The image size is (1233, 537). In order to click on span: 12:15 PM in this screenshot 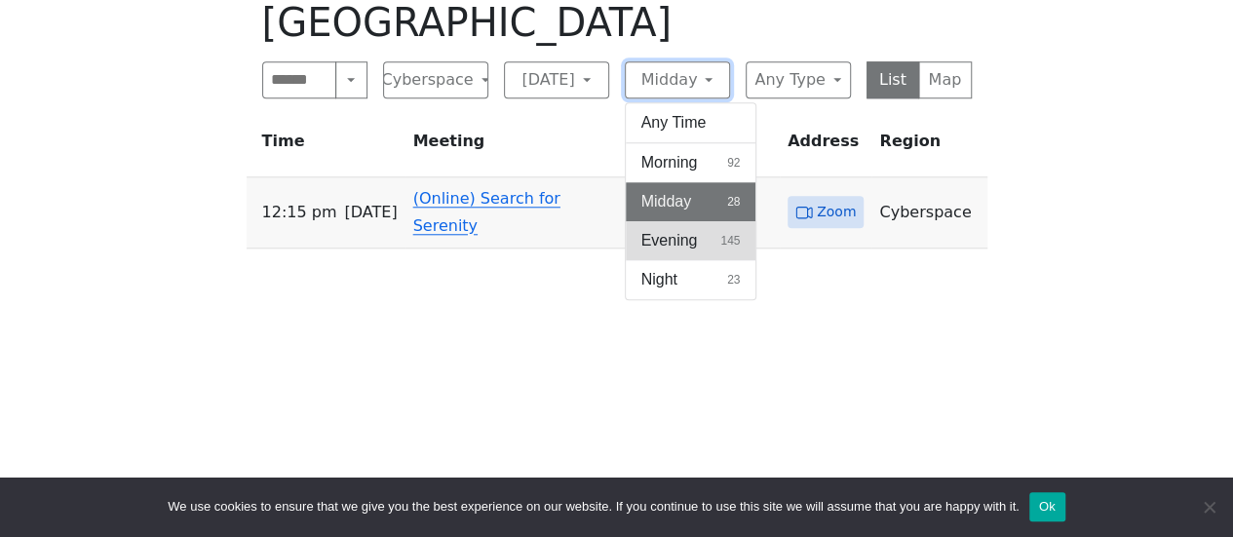, I will do `click(299, 213)`.